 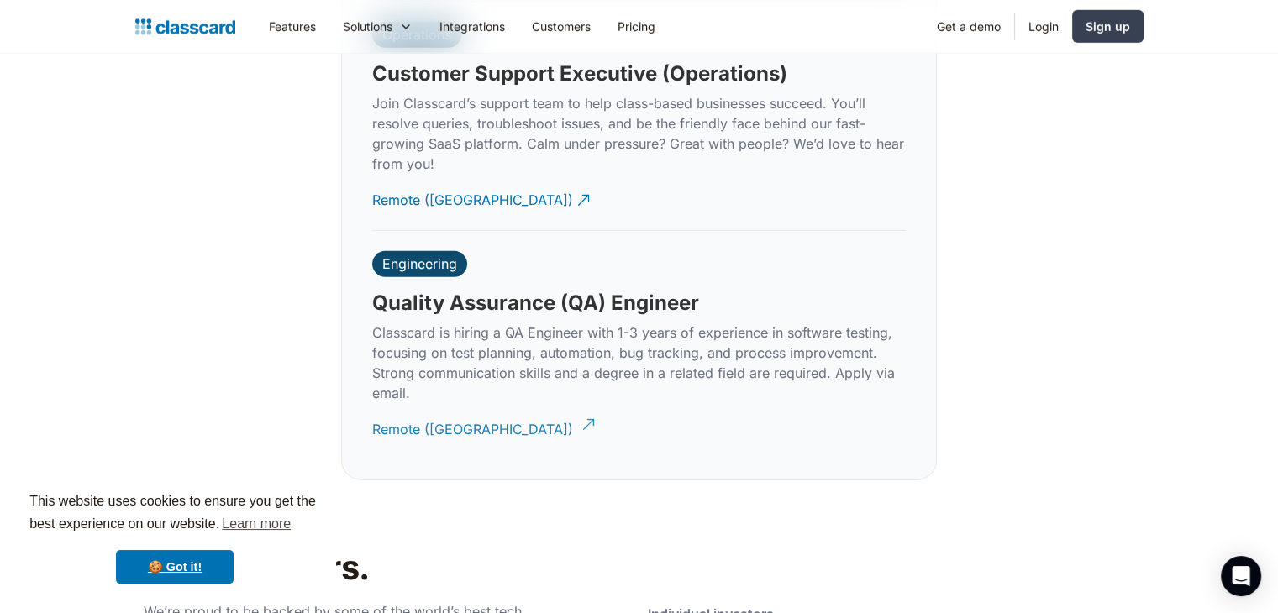 I want to click on div: Open Intercom Messenger, so click(x=1241, y=576).